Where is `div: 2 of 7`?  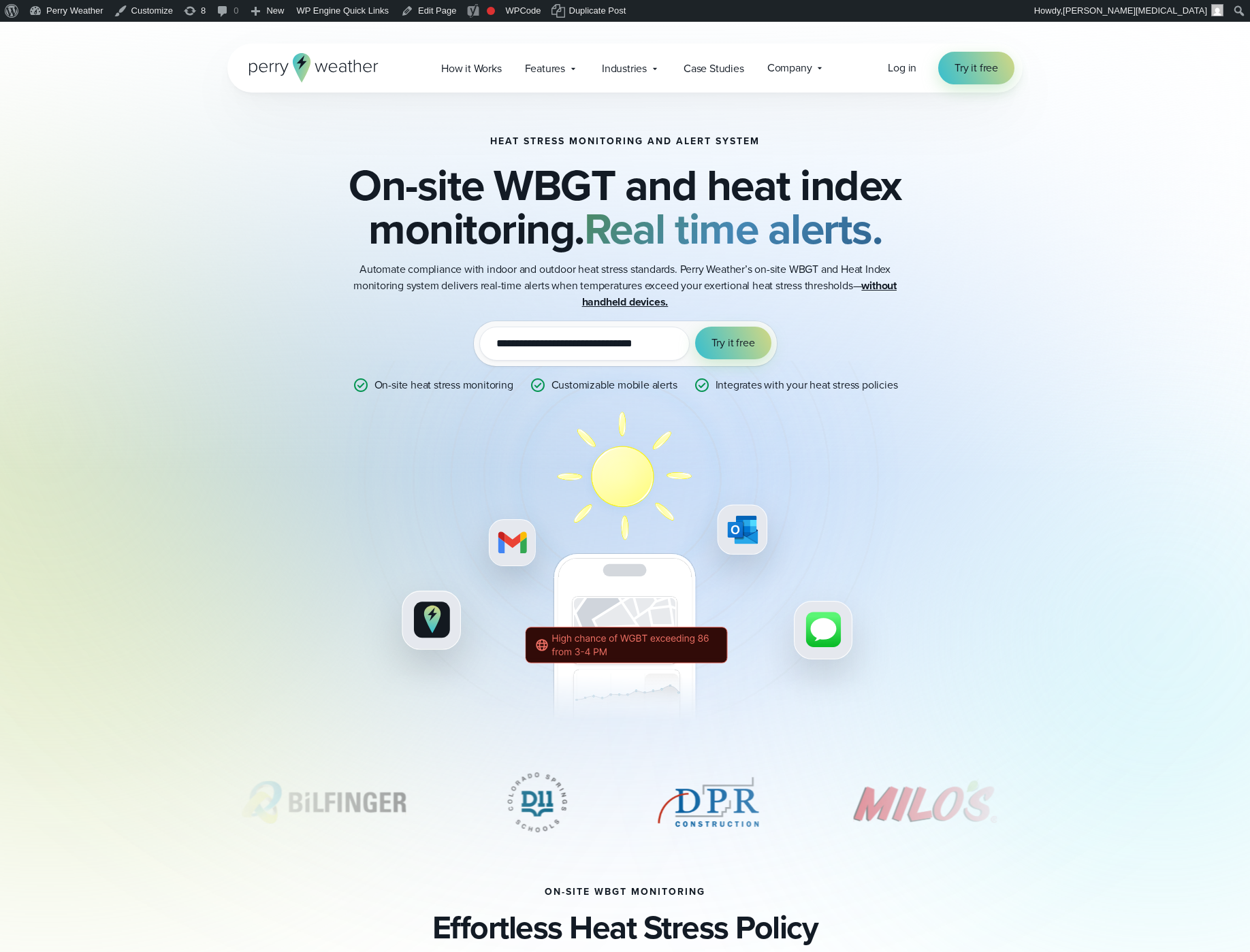 div: 2 of 7 is located at coordinates (537, 803).